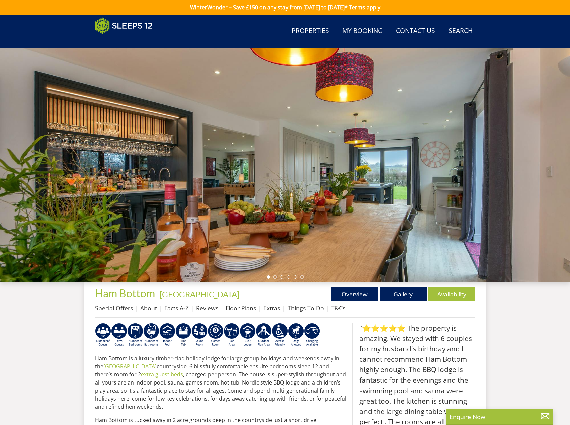 This screenshot has height=425, width=570. Describe the element at coordinates (416, 31) in the screenshot. I see `a: Contact Us` at that location.